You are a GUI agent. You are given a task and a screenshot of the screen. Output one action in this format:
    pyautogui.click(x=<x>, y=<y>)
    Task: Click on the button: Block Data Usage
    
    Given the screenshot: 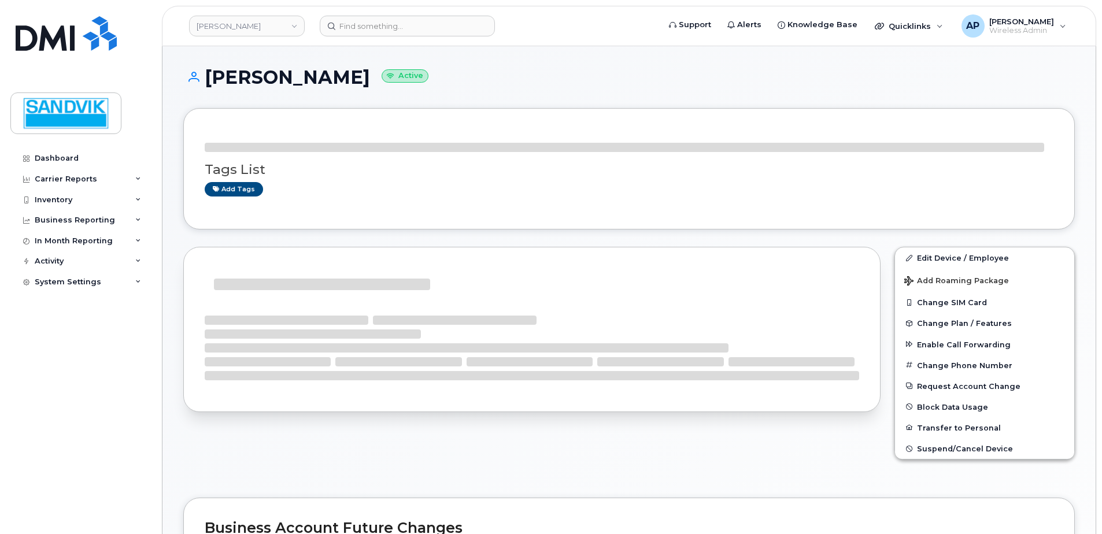 What is the action you would take?
    pyautogui.click(x=984, y=407)
    